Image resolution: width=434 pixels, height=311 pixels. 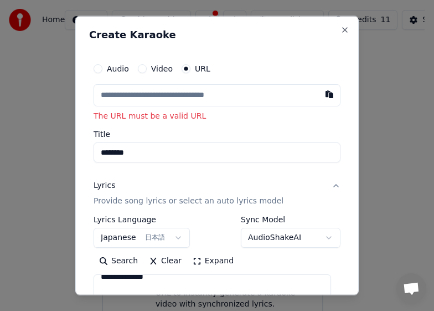 What do you see at coordinates (118, 68) in the screenshot?
I see `label: Audio` at bounding box center [118, 68].